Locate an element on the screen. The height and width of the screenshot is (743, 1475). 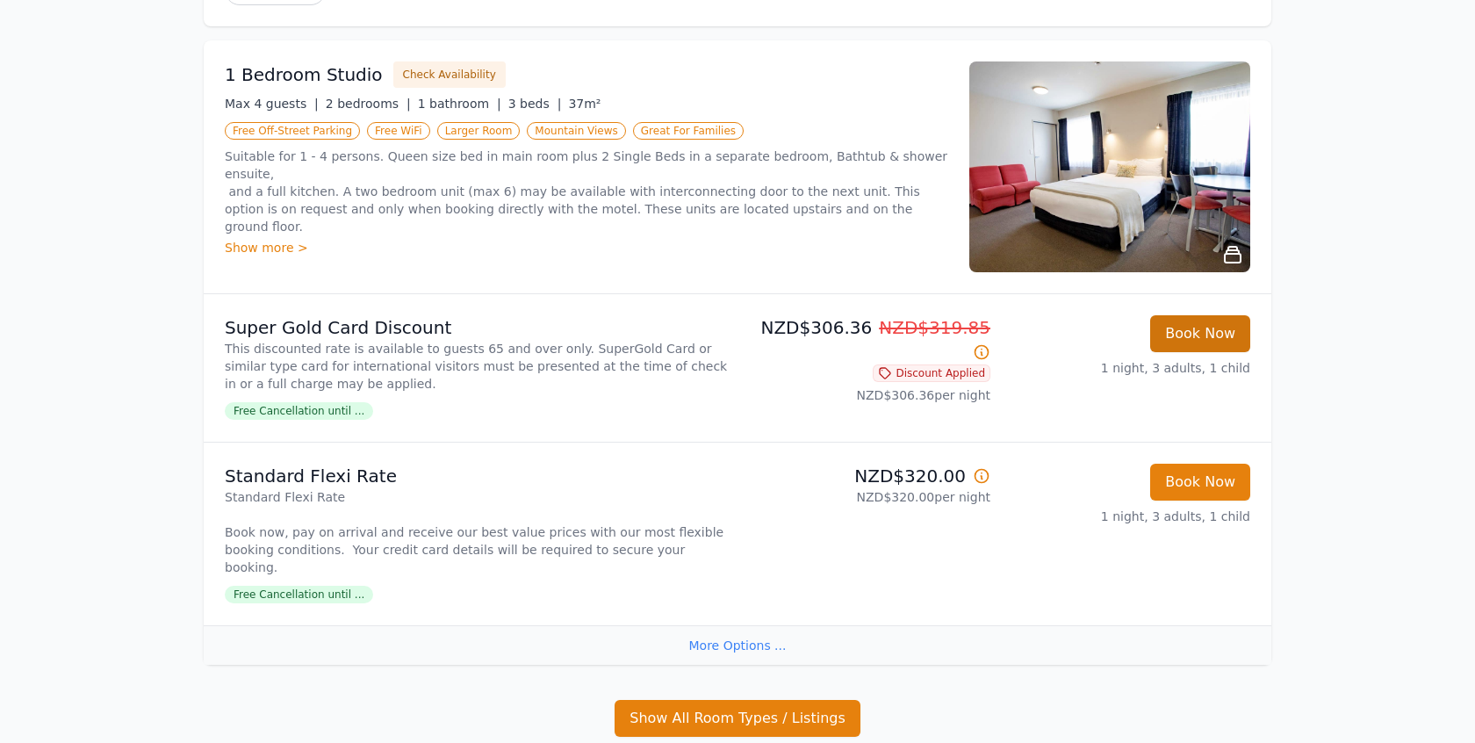
button: Show All Room Types / Listings is located at coordinates (738, 718).